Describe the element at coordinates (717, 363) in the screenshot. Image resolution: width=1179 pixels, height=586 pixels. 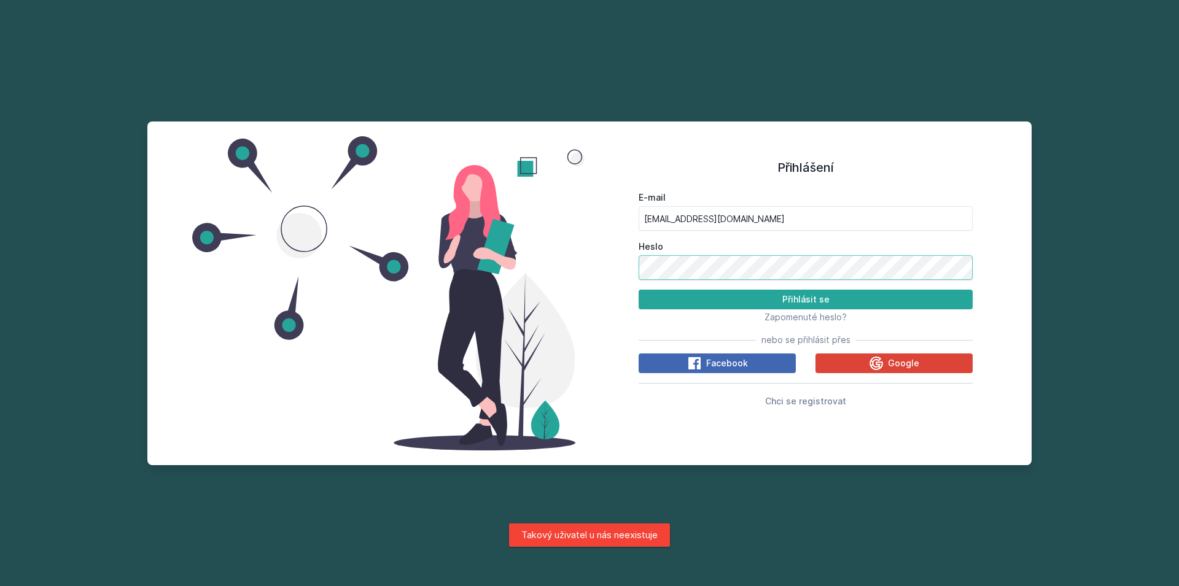
I see `button: Facebook` at that location.